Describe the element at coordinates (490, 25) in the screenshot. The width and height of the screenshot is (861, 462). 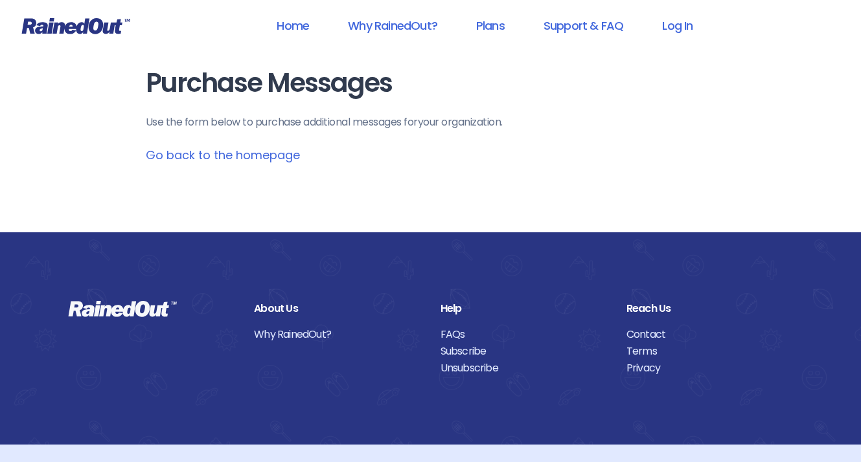
I see `a: Plans` at that location.